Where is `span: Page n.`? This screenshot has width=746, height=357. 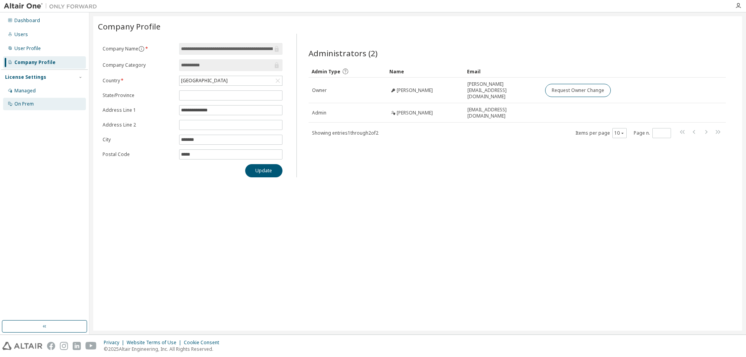
span: Page n. is located at coordinates (652, 133).